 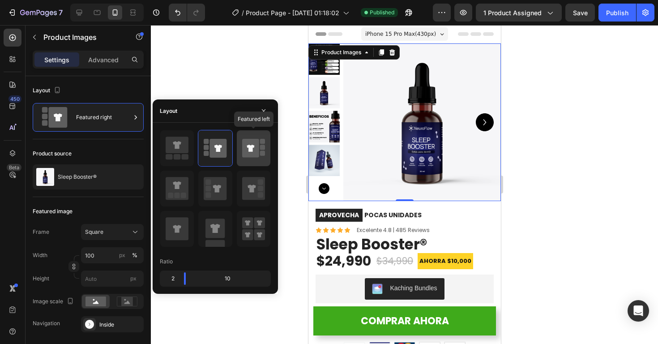 I want to click on div: COMPRAR AHORA, so click(x=96, y=295).